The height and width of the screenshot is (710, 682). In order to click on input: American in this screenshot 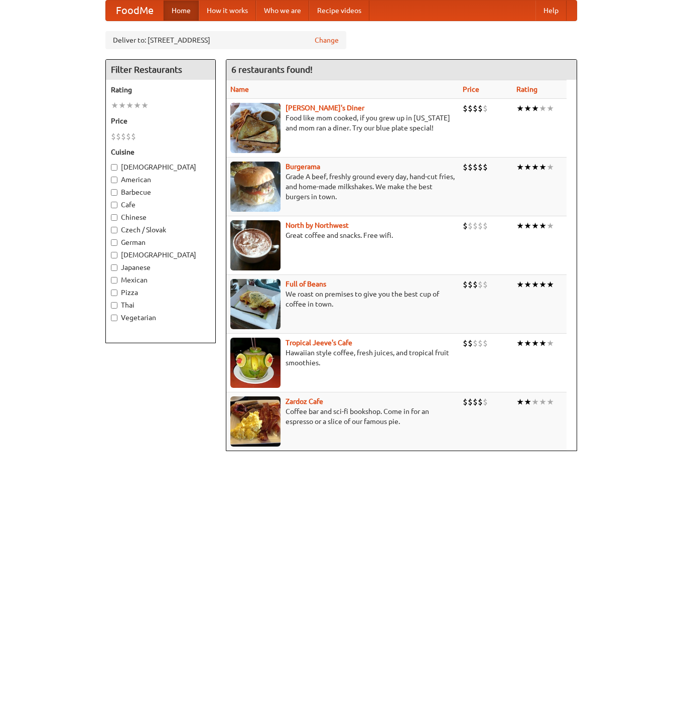, I will do `click(114, 180)`.